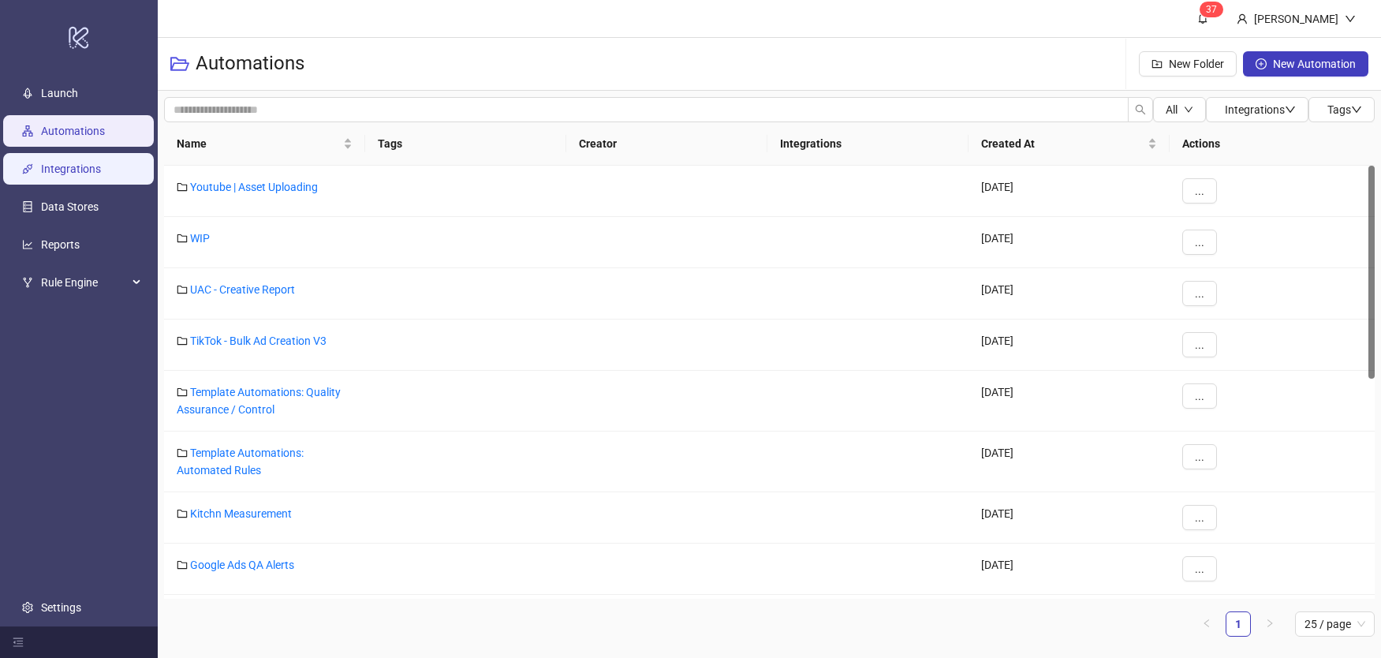  I want to click on span: 3, so click(1208, 9).